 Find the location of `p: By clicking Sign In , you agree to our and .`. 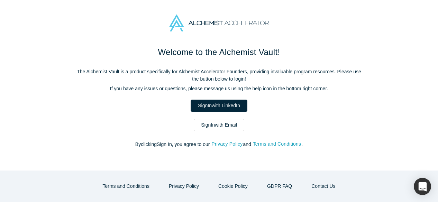

p: By clicking Sign In , you agree to our and . is located at coordinates (219, 144).